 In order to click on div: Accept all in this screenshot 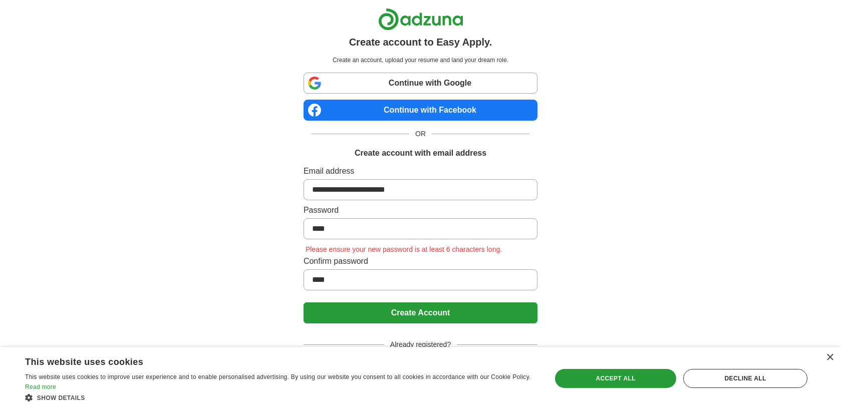, I will do `click(616, 379)`.